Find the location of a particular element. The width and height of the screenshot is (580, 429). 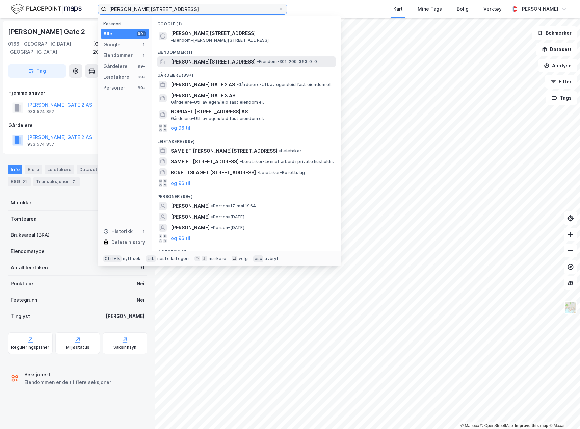

button: Analyse is located at coordinates (558, 66).